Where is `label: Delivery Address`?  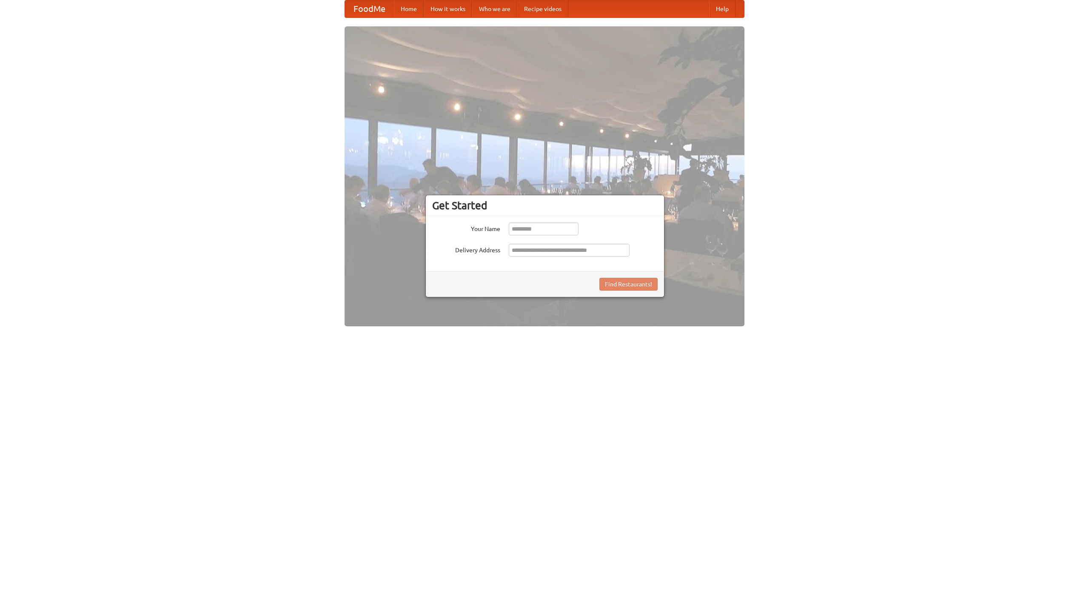 label: Delivery Address is located at coordinates (466, 249).